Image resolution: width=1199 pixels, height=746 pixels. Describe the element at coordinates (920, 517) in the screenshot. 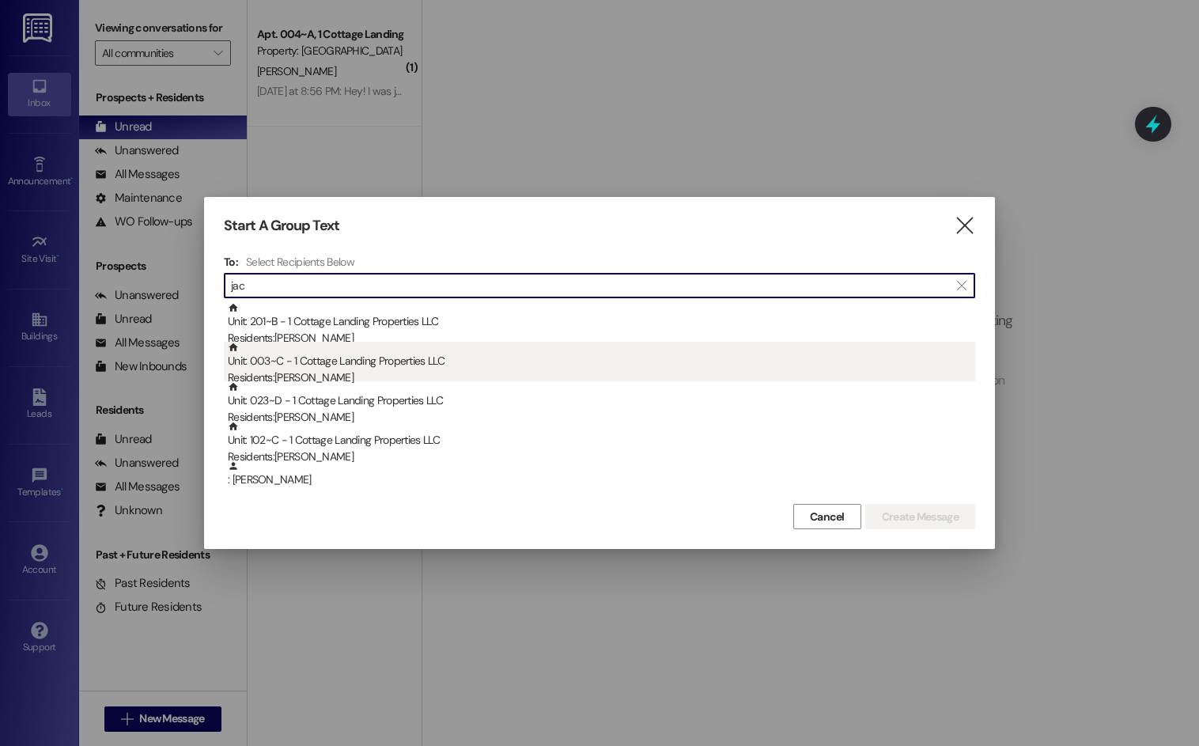

I see `button: Create Message` at that location.